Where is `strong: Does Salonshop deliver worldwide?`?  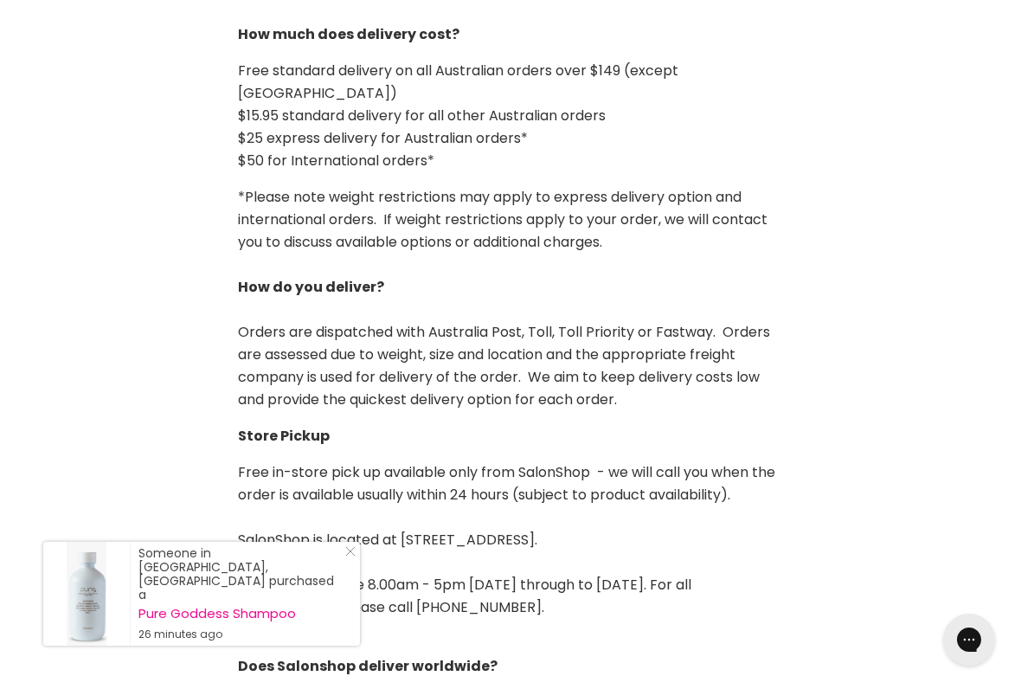
strong: Does Salonshop deliver worldwide? is located at coordinates (368, 665).